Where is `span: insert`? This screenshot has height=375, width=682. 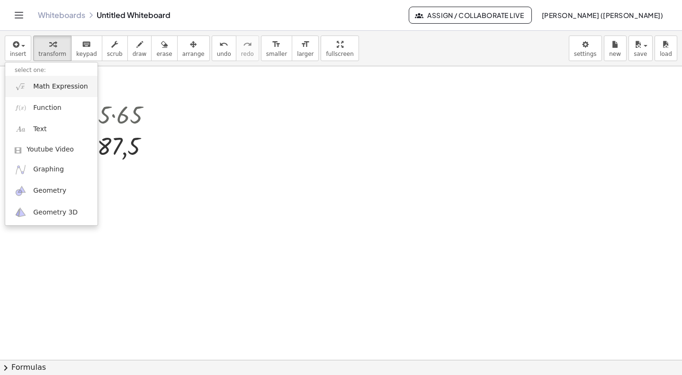
span: insert is located at coordinates (18, 54).